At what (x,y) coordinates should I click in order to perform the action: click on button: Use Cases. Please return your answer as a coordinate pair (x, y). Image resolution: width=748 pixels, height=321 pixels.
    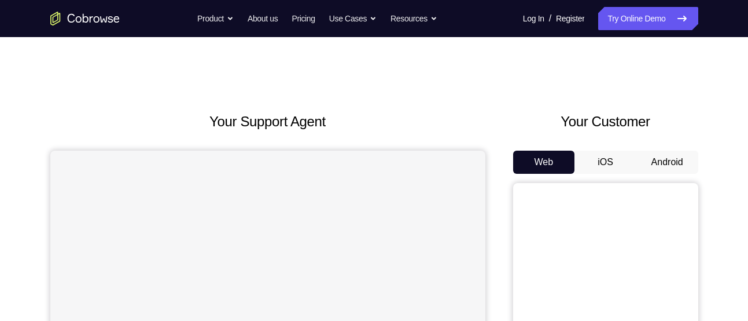
    Looking at the image, I should click on (353, 19).